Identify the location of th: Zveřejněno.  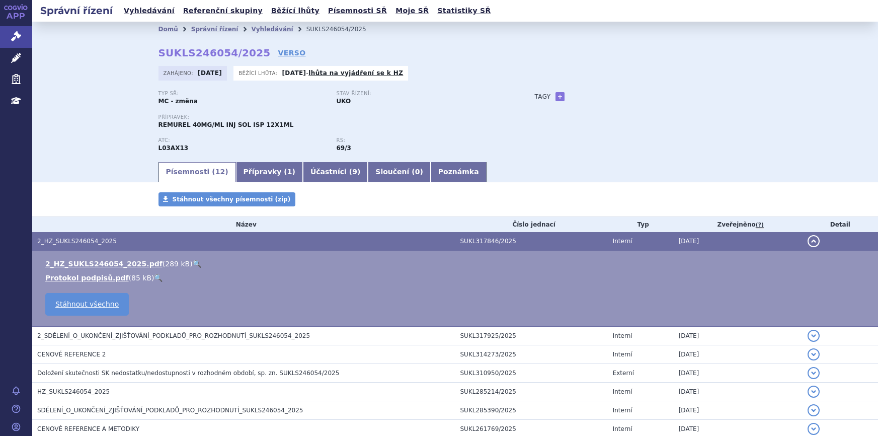
(738, 224).